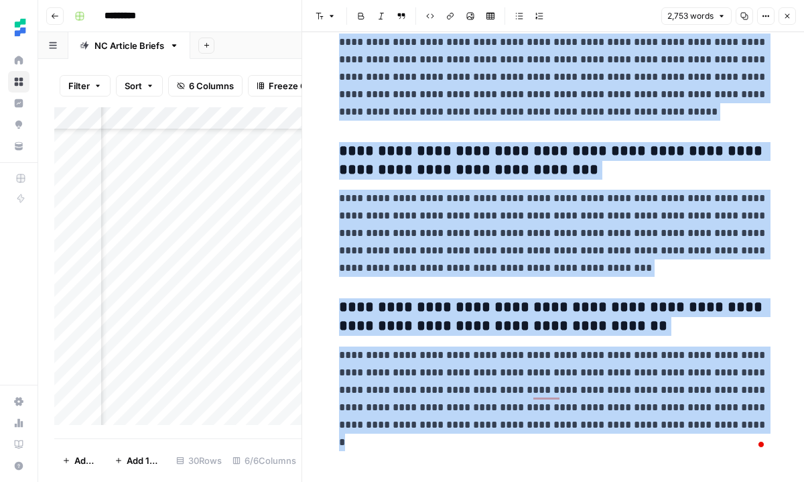 The height and width of the screenshot is (482, 804). I want to click on a: Insights, so click(19, 103).